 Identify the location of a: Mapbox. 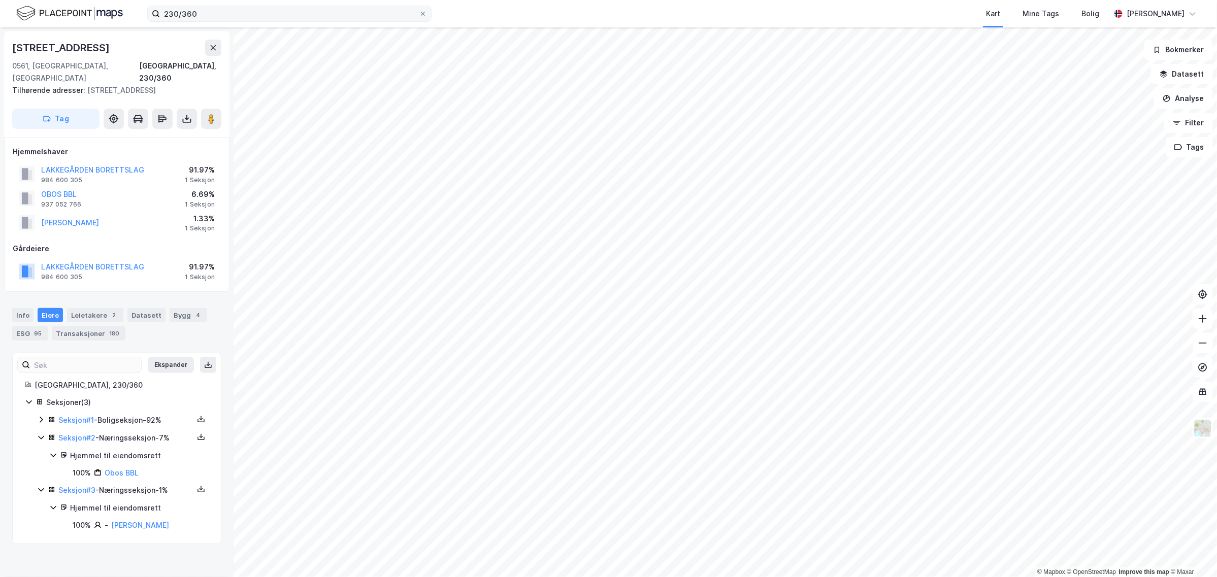
(1051, 572).